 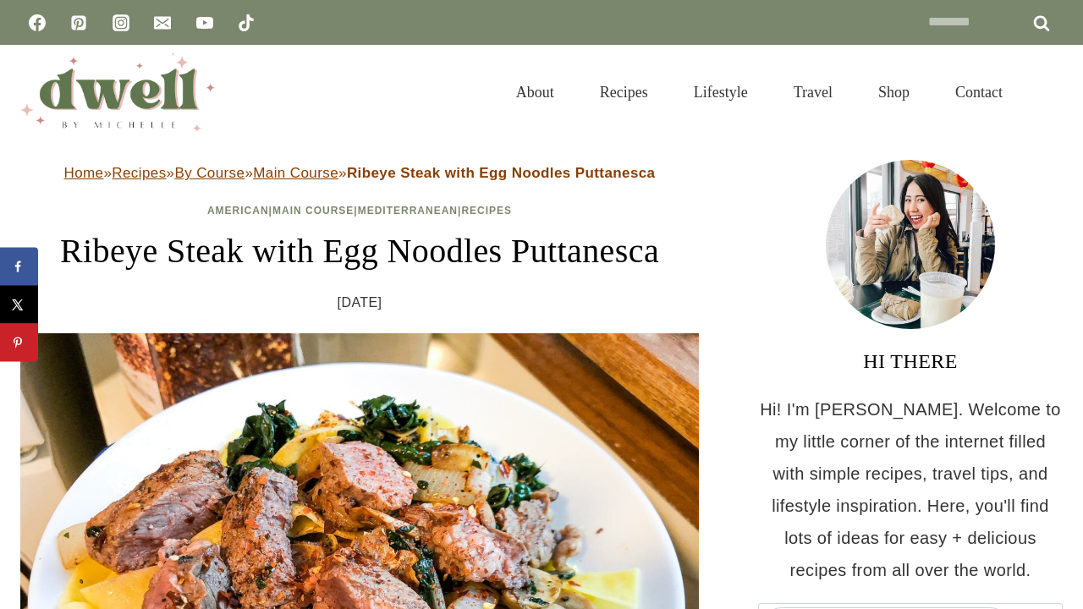 I want to click on h1: Ribeye Steak with Egg Noodles Puttanesca, so click(x=360, y=251).